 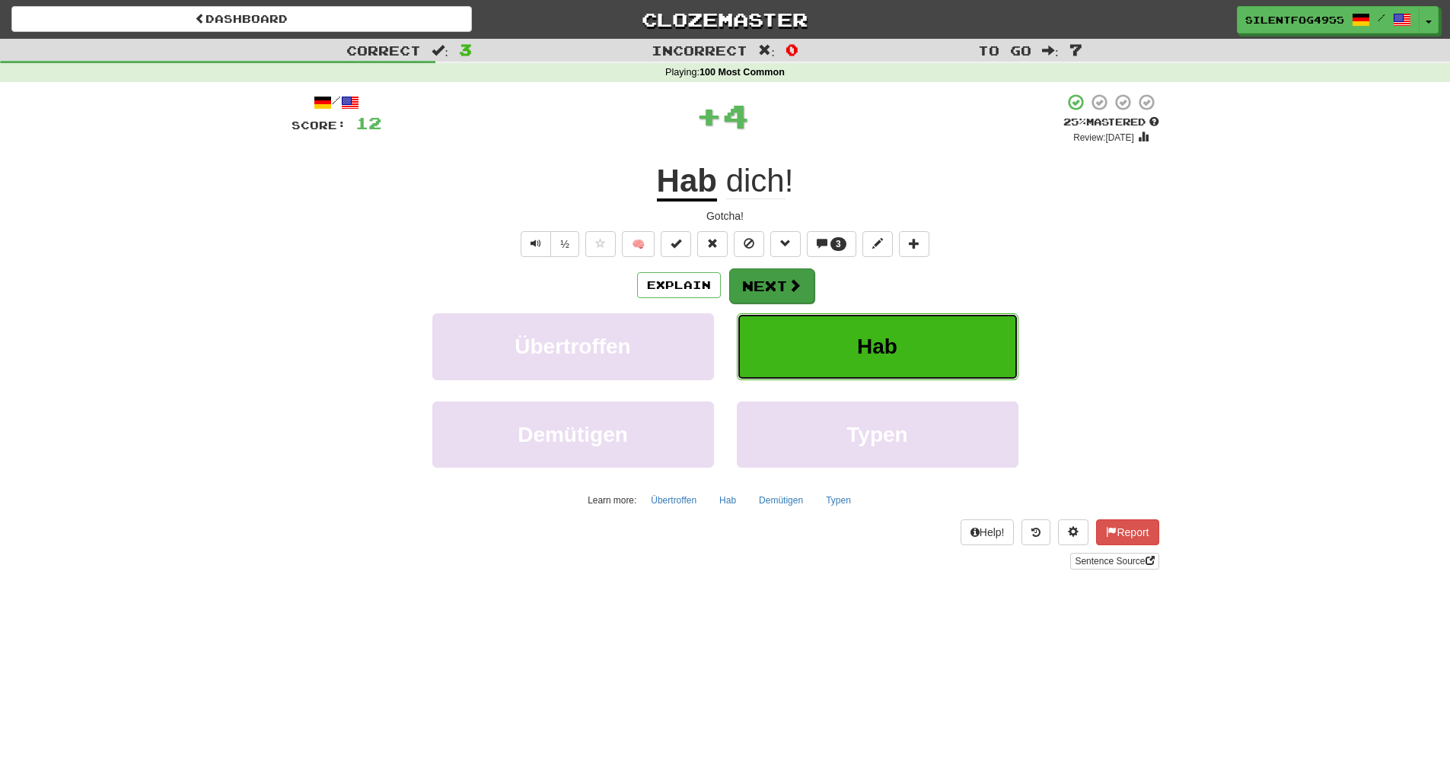 What do you see at coordinates (749, 244) in the screenshot?
I see `button: Ignore sentence (alt+i)` at bounding box center [749, 244].